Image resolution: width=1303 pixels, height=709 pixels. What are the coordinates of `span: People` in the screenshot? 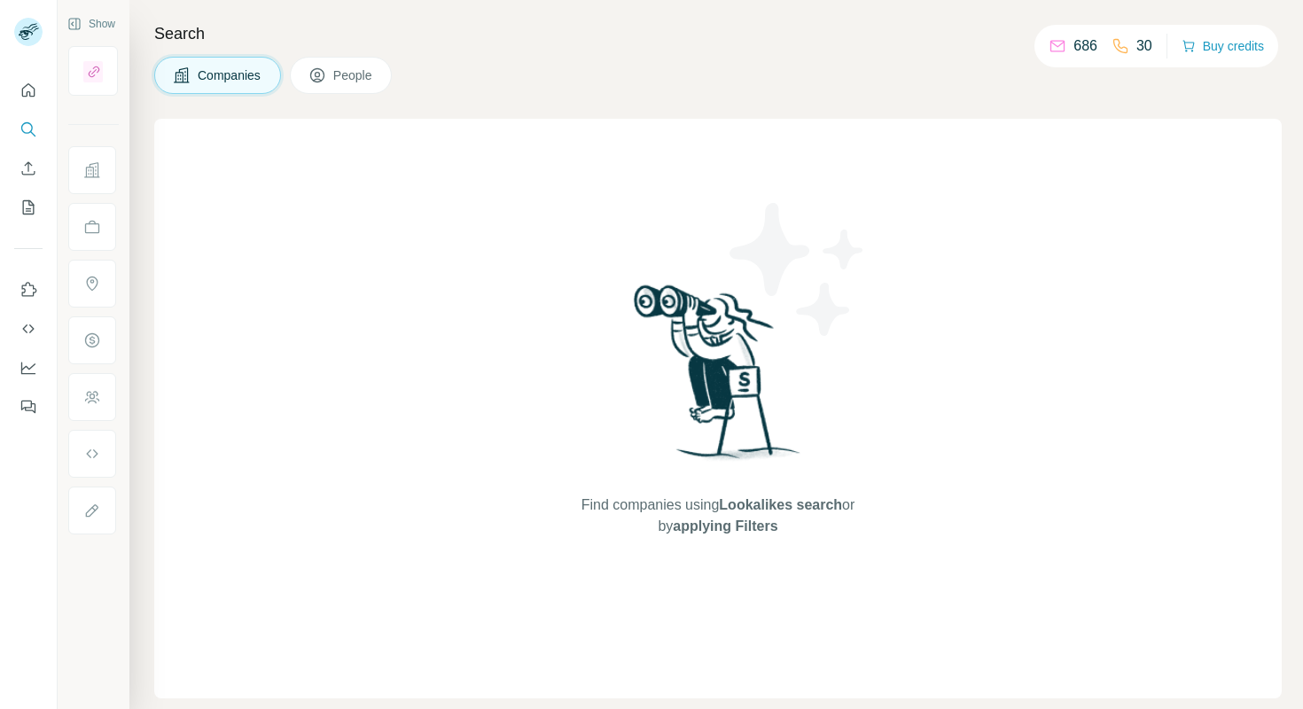 It's located at (354, 75).